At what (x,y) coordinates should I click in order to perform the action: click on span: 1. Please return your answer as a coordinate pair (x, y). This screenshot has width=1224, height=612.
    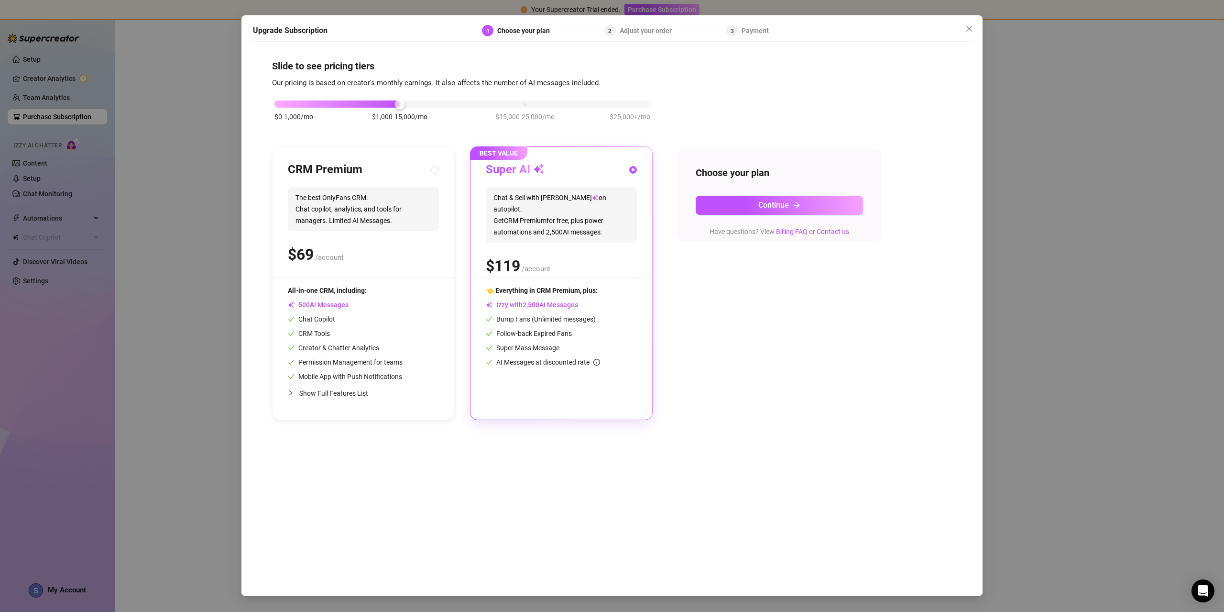
    Looking at the image, I should click on (488, 31).